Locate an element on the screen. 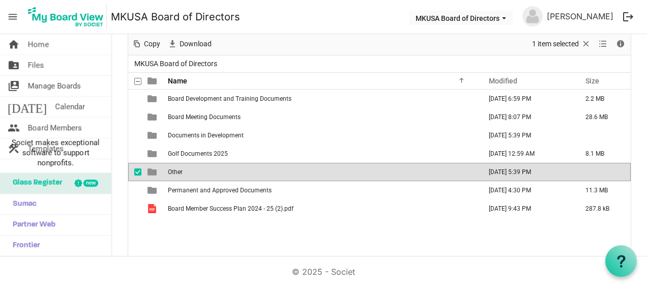 The width and height of the screenshot is (647, 287). td: 2.2 MB is template cell column header Size is located at coordinates (603, 99).